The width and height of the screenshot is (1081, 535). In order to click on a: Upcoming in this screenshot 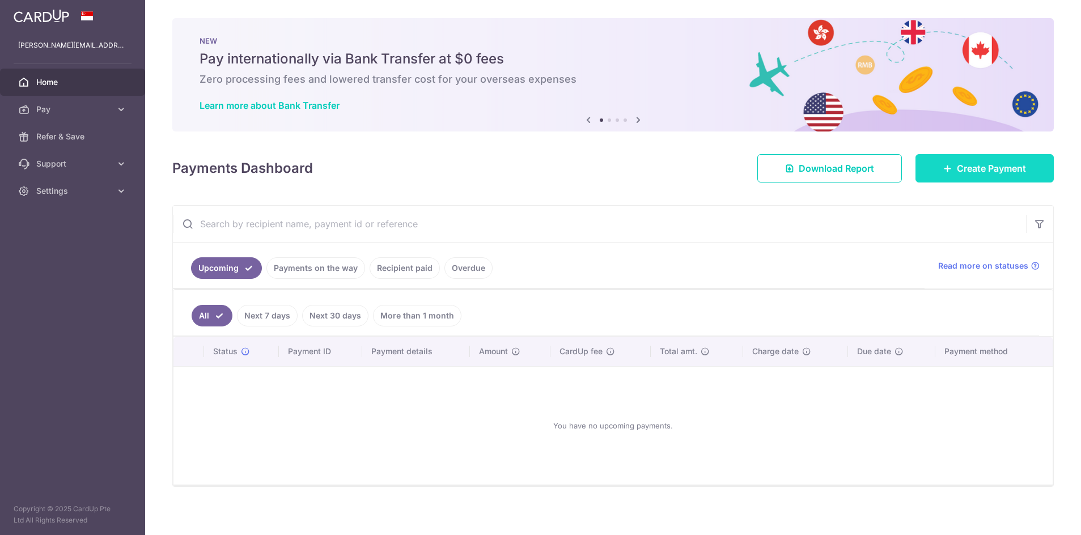, I will do `click(226, 268)`.